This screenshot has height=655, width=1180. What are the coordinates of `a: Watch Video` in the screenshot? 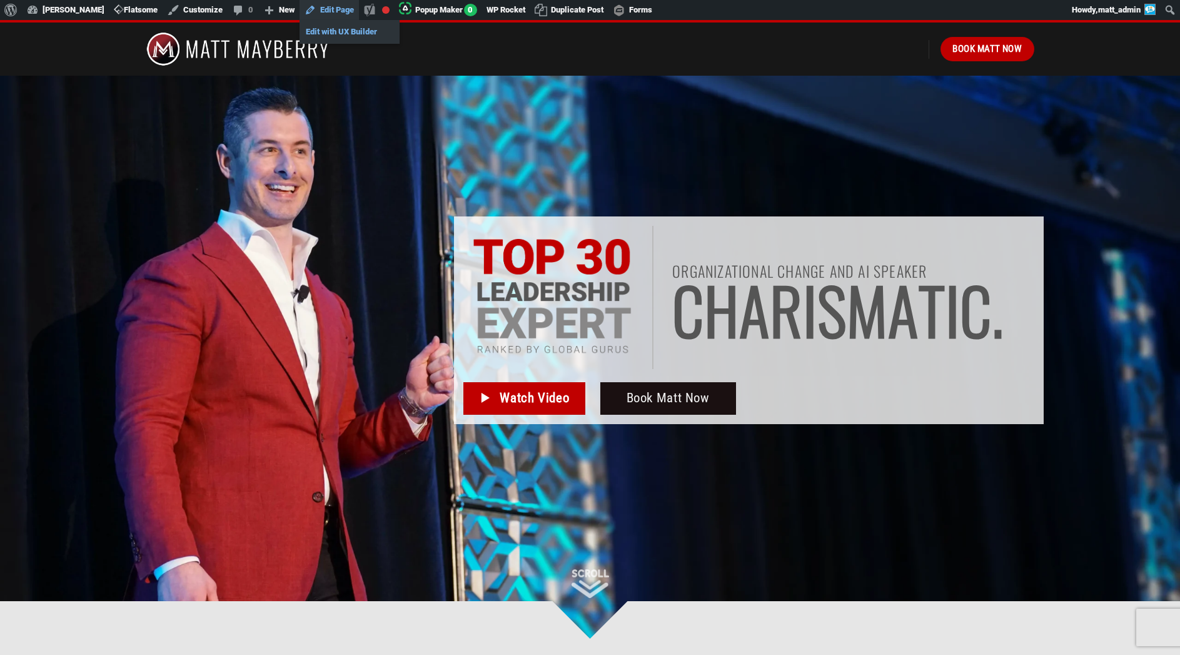 It's located at (524, 398).